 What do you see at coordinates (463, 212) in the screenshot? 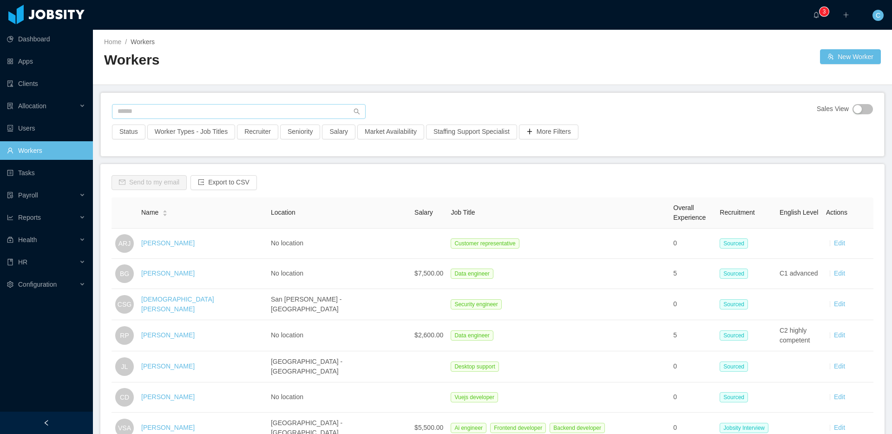
I see `span: Job Title` at bounding box center [463, 212].